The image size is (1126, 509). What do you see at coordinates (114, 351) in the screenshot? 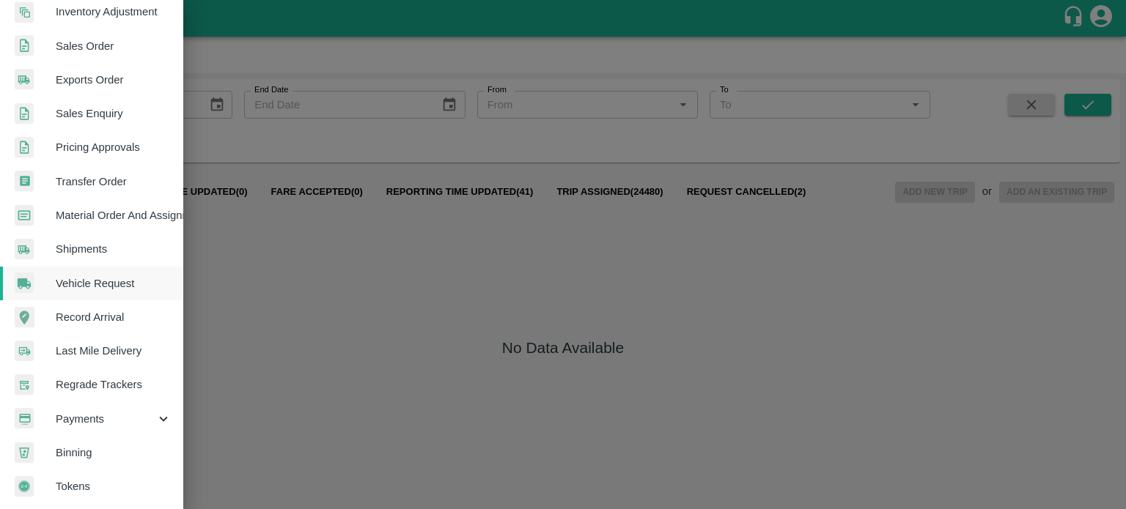
I see `span: Last Mile Delivery` at bounding box center [114, 351].